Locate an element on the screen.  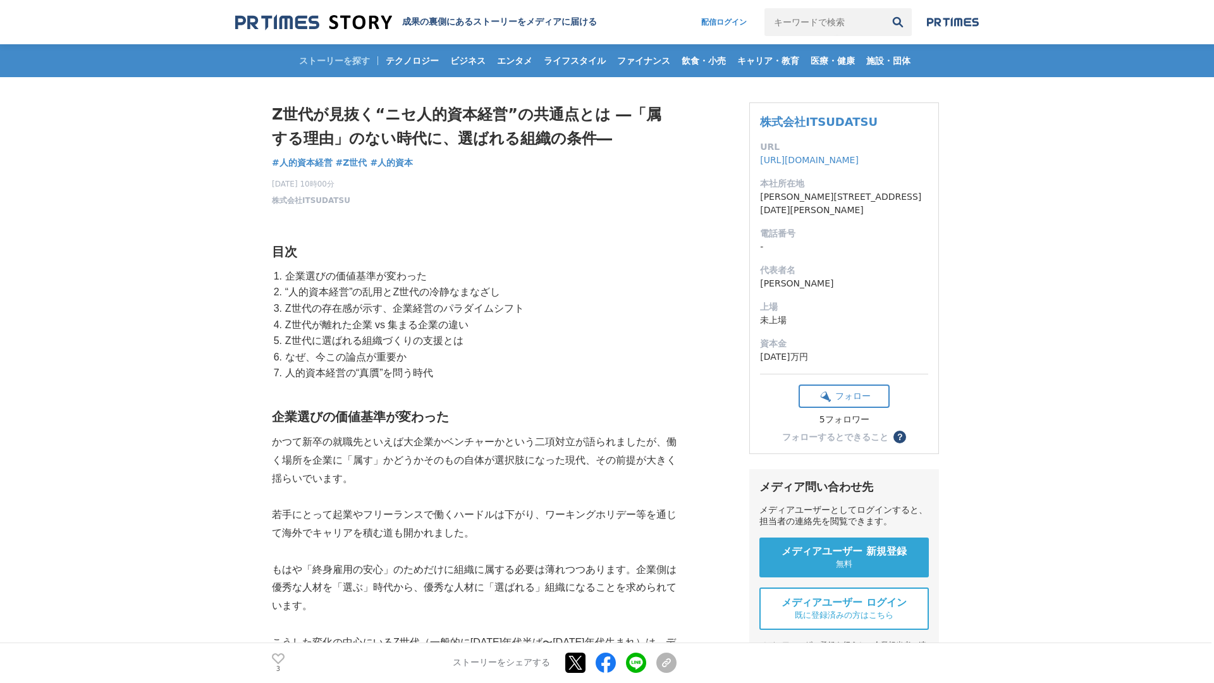
dt: URL is located at coordinates (844, 147).